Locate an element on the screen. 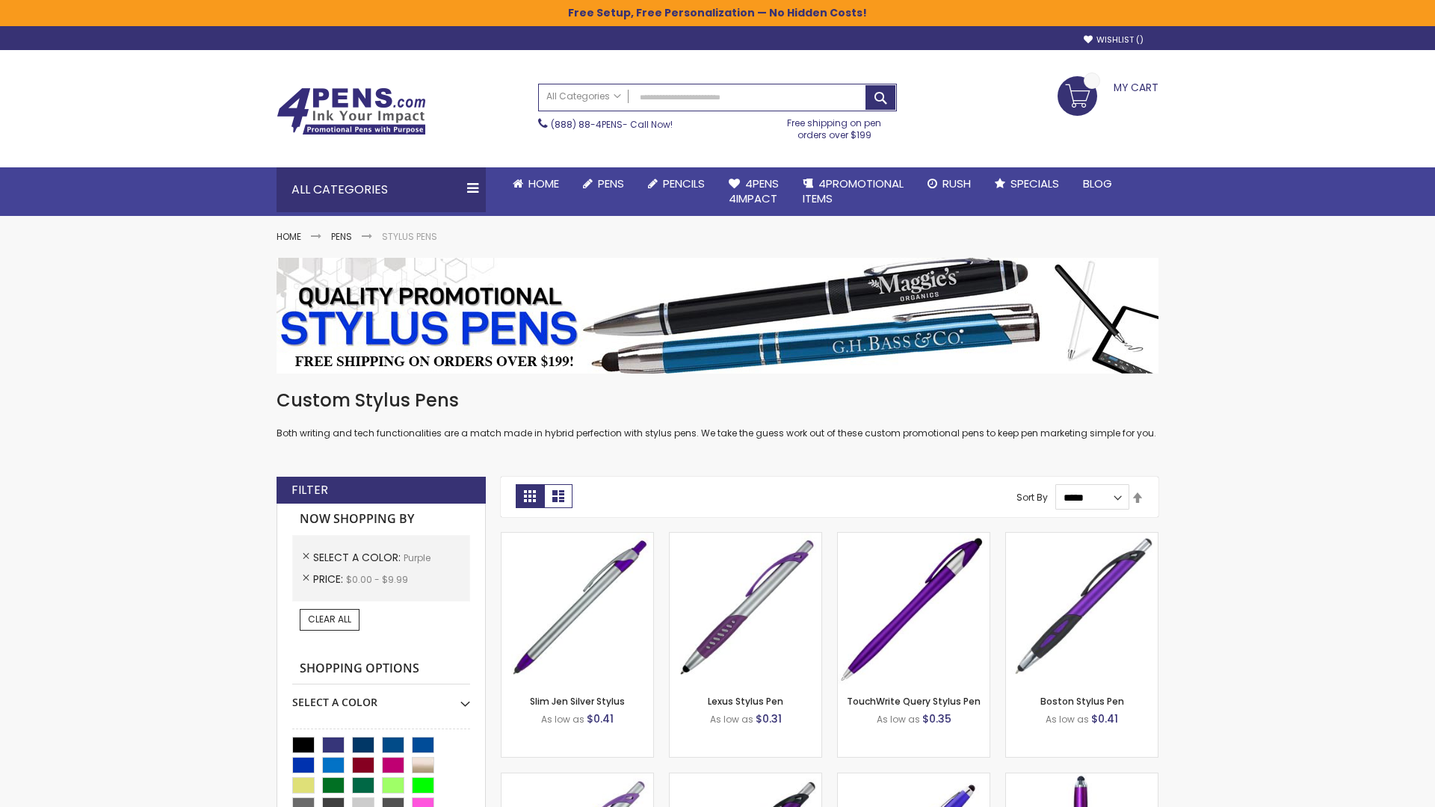  a: 4Pens4impact is located at coordinates (754, 191).